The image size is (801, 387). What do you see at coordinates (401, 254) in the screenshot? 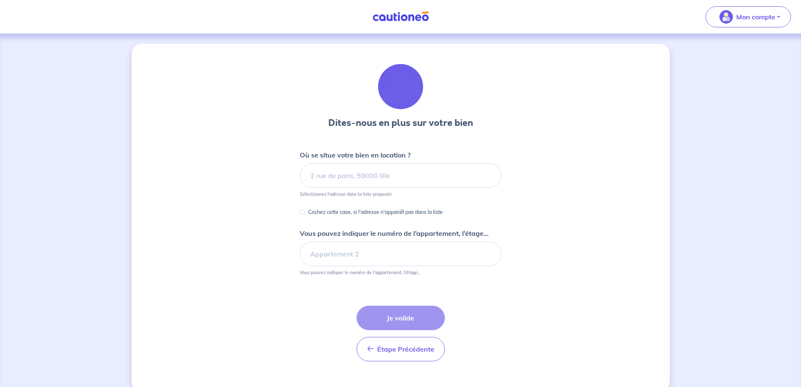
I see `input: Appartement 2` at bounding box center [401, 254].